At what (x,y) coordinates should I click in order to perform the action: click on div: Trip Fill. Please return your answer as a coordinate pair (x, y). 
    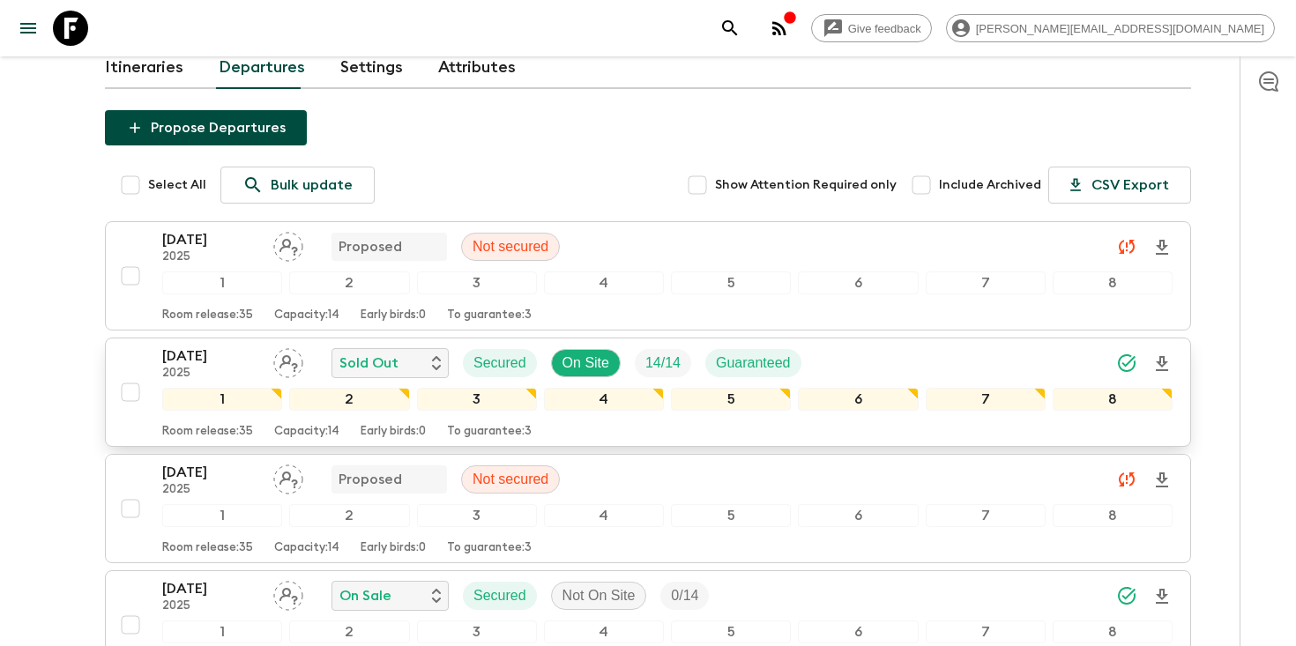
    Looking at the image, I should click on (663, 363).